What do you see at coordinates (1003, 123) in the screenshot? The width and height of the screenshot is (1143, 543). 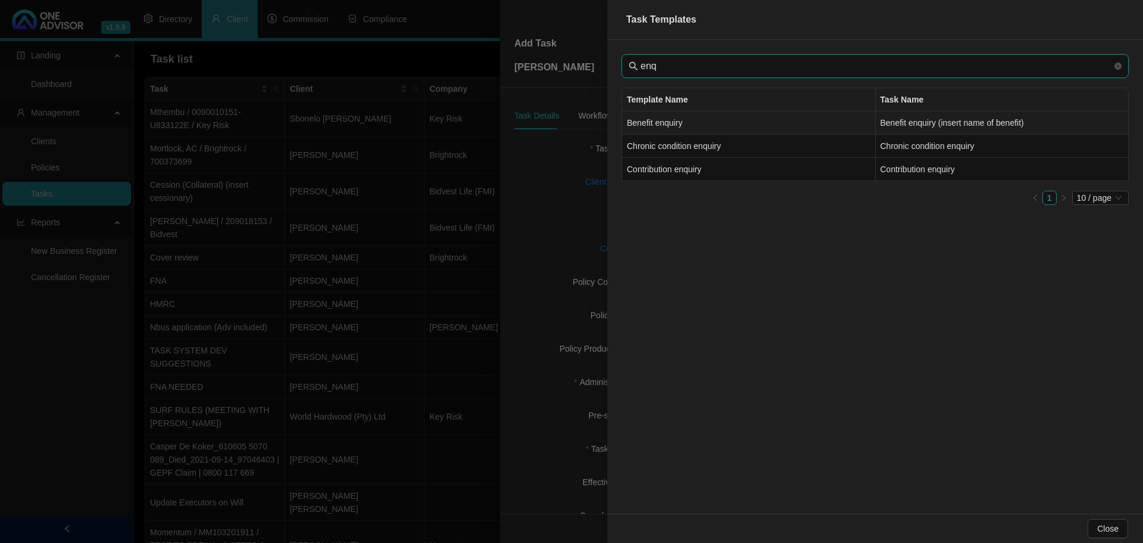 I see `td: Benefit enquiry (insert name of benefit)` at bounding box center [1003, 123].